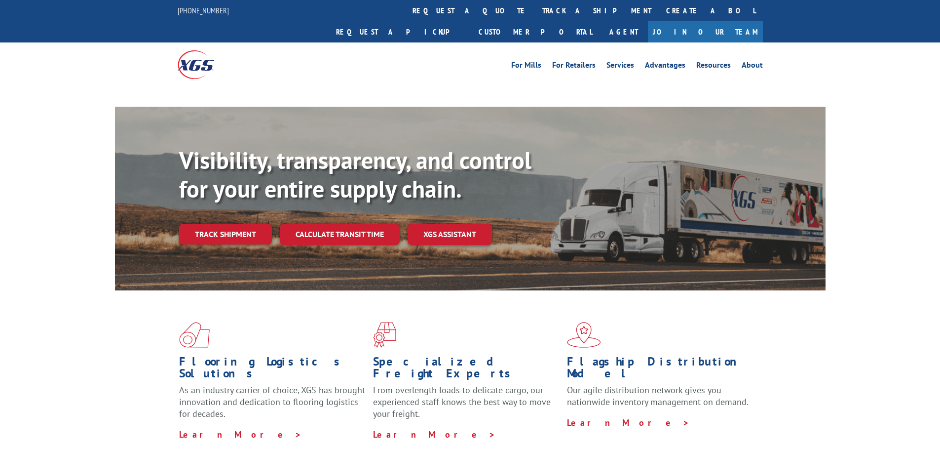 Image resolution: width=940 pixels, height=450 pixels. Describe the element at coordinates (658, 395) in the screenshot. I see `span: Our agile distribution network gives you nationwide inventory management on demand.` at that location.